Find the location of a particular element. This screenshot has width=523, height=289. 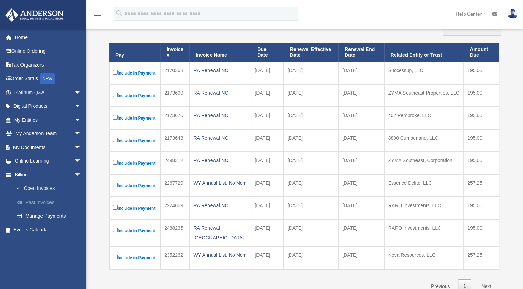

td: 2170368 is located at coordinates (175, 73).